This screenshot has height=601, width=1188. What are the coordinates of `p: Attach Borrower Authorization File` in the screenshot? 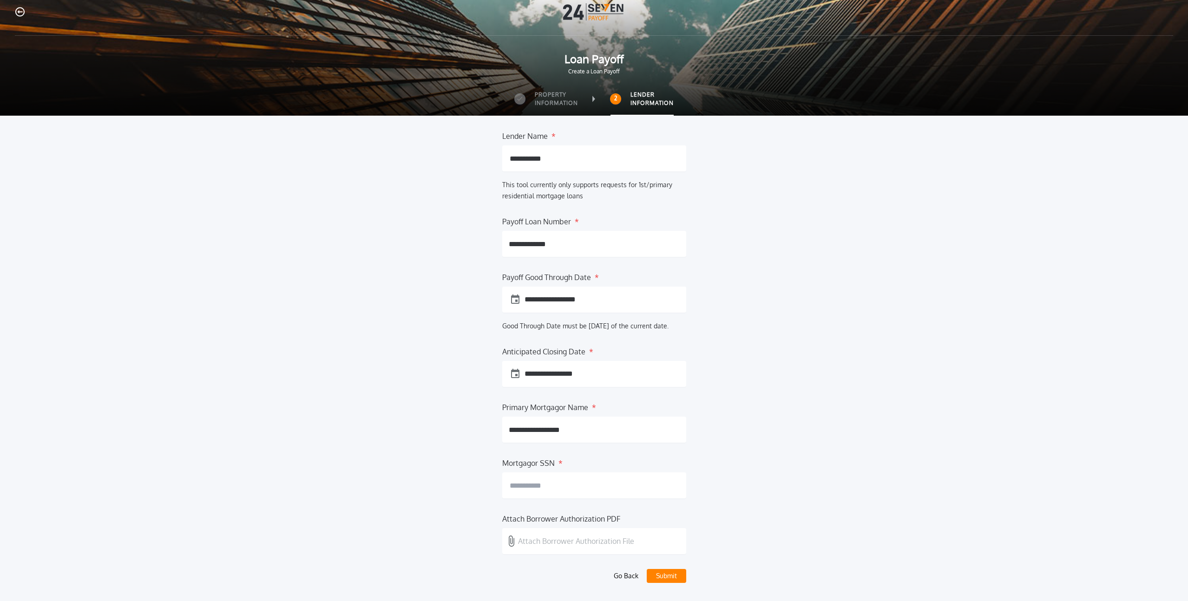 It's located at (576, 541).